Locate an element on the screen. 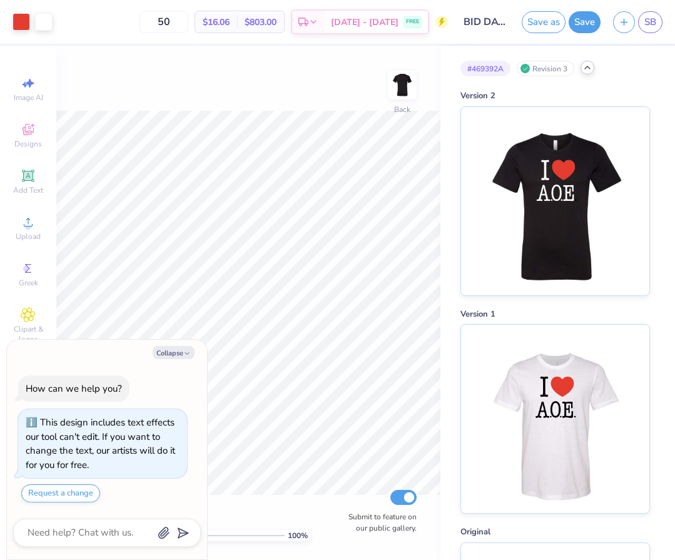 This screenshot has height=560, width=675. img: Version 2 is located at coordinates (555, 201).